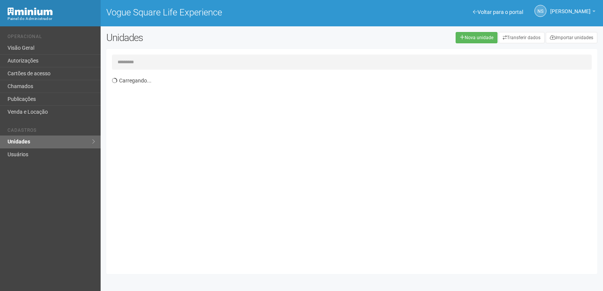  Describe the element at coordinates (51, 38) in the screenshot. I see `li: Operacional` at that location.